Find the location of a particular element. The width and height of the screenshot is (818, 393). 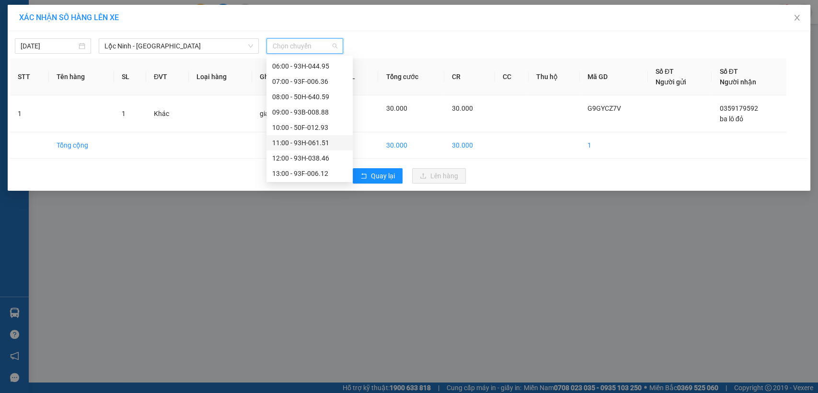

span: giao tận noi is located at coordinates (277, 114).